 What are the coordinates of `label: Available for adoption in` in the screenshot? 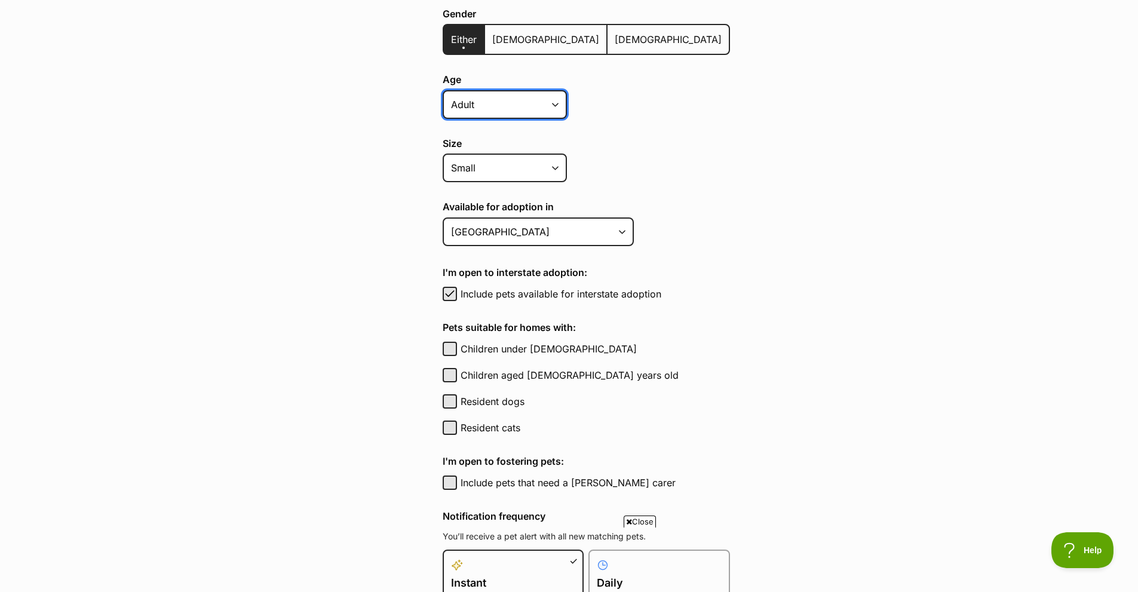 It's located at (586, 207).